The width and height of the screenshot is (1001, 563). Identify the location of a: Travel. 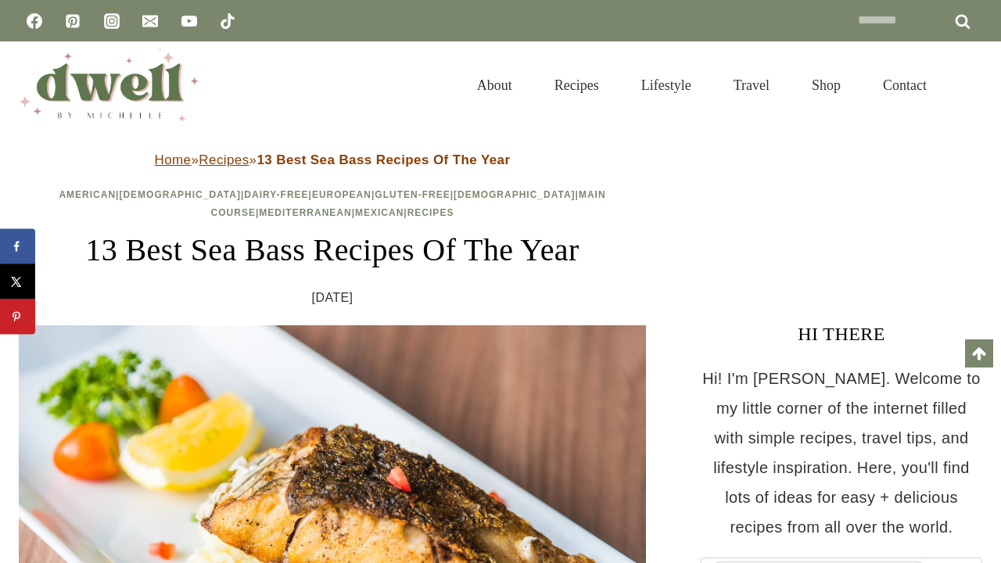
(752, 85).